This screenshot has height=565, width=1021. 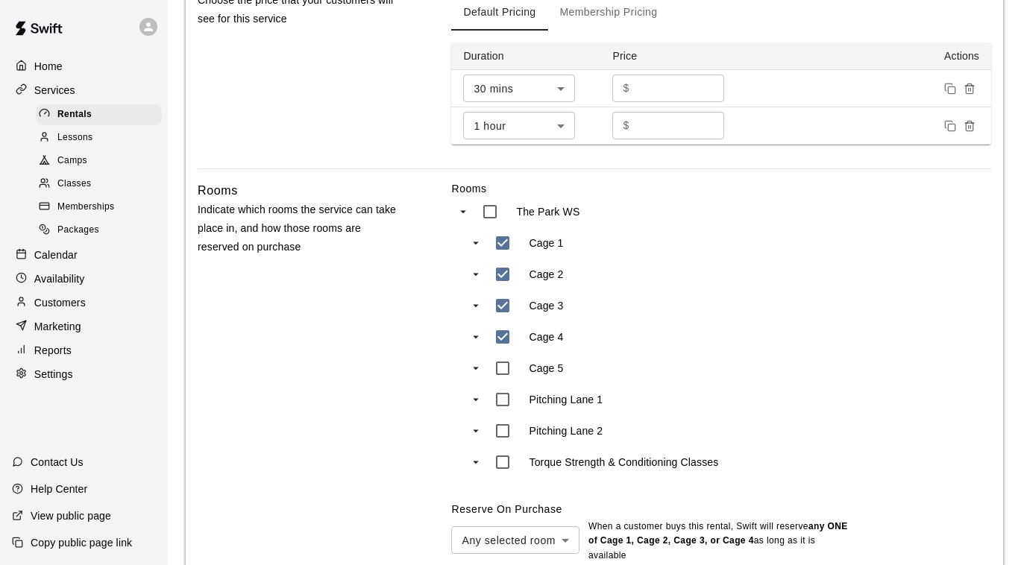 I want to click on div: Memberships, so click(x=98, y=207).